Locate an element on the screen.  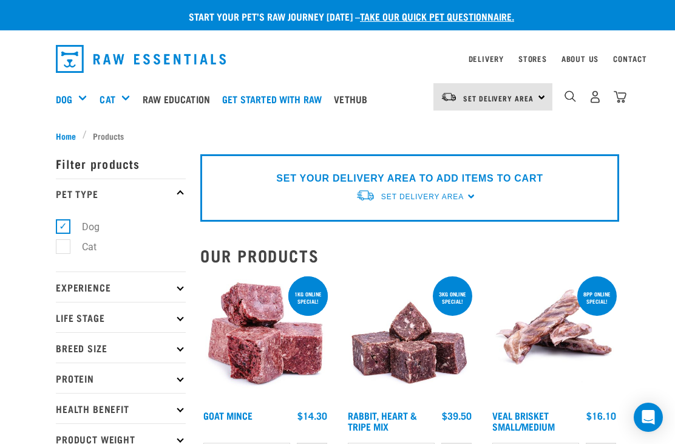
p: Health Benefit is located at coordinates (121, 408).